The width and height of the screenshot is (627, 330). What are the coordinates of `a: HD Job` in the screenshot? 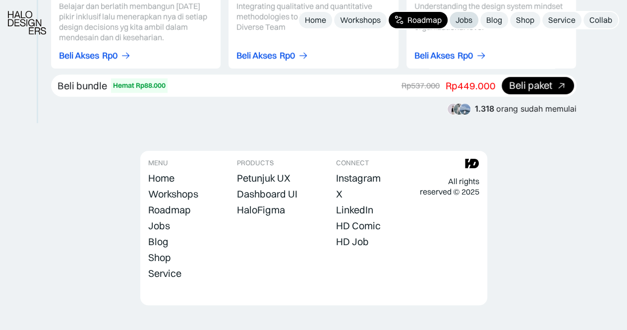 It's located at (352, 241).